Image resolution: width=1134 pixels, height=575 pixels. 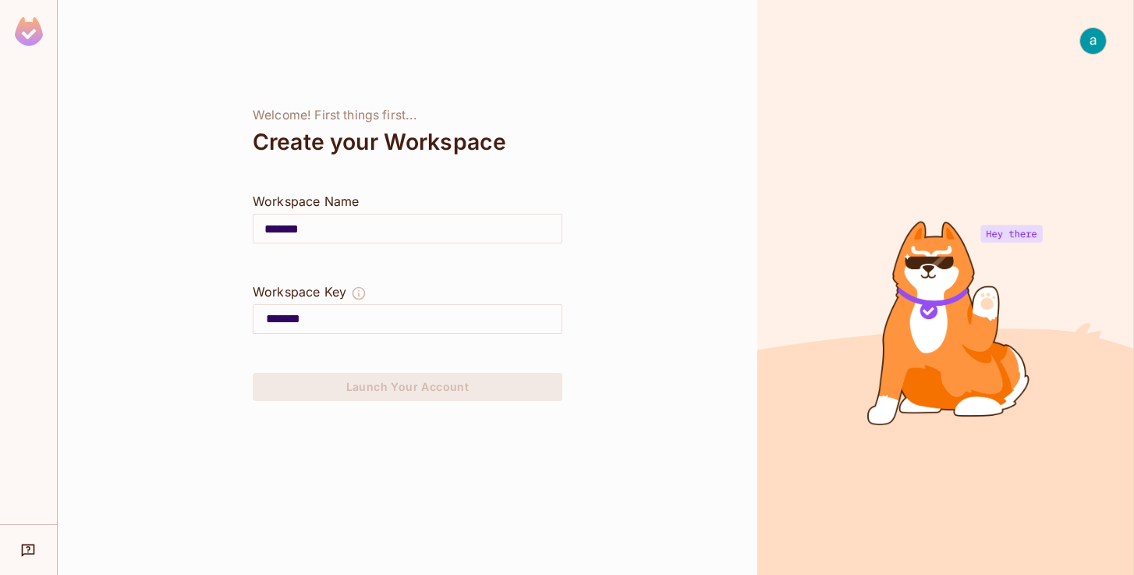 I want to click on div: Workspace Name, so click(x=407, y=201).